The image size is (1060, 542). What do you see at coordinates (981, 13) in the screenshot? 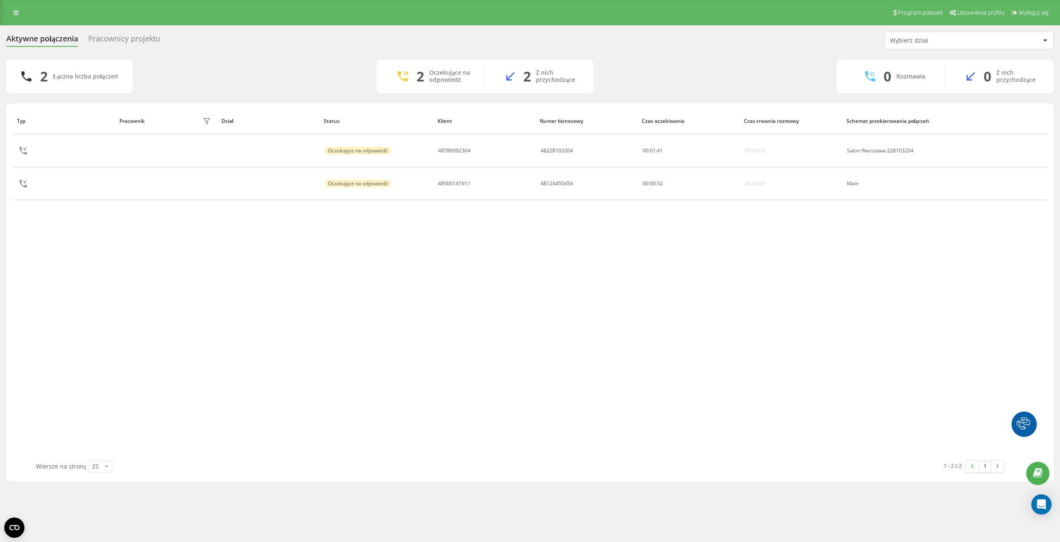
I see `span: Ustawienia profilu` at bounding box center [981, 13].